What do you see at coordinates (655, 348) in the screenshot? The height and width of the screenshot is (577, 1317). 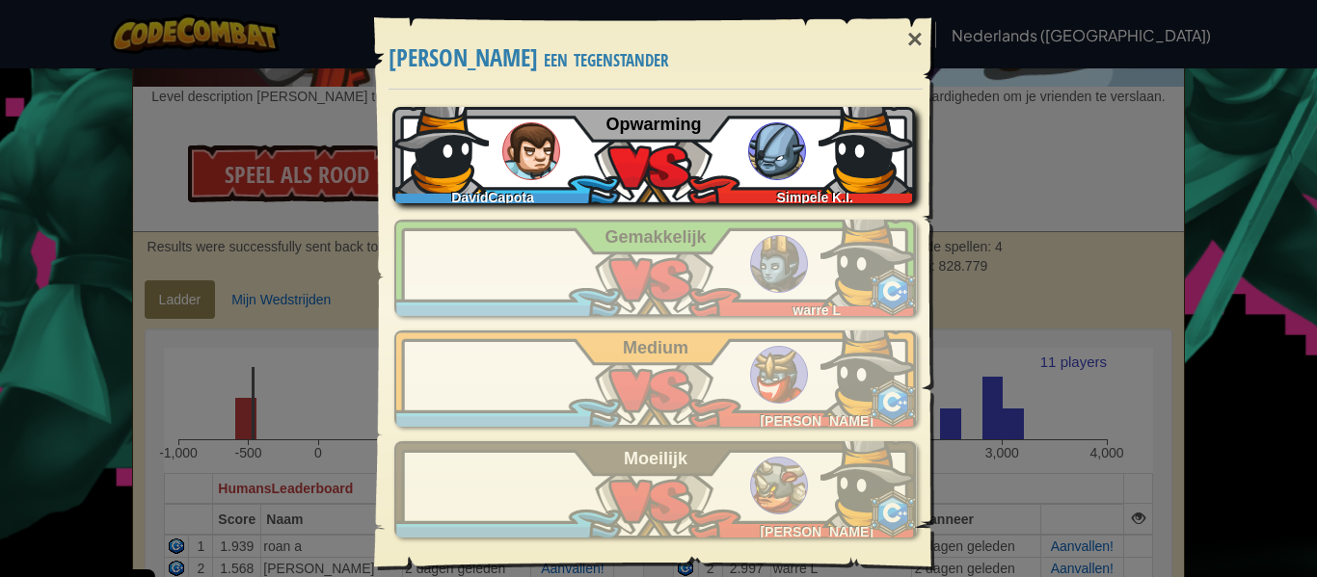 I see `span: Medium` at bounding box center [655, 348].